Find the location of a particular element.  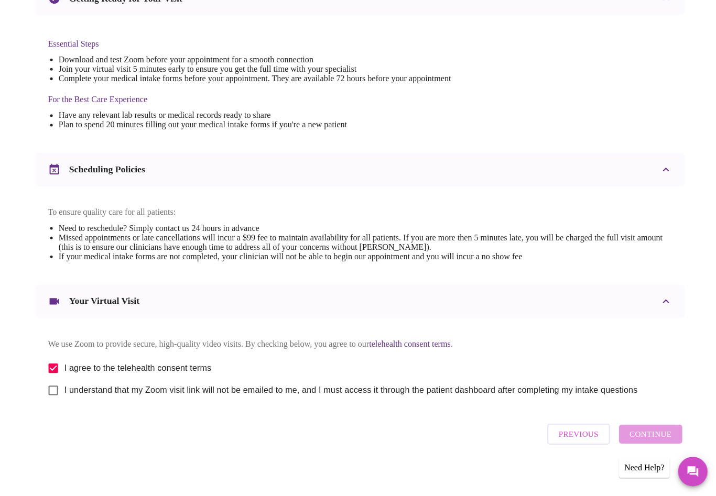

li: If your medical intake forms are not completed, your clinician will not be able to begin our appo... is located at coordinates (363, 255).